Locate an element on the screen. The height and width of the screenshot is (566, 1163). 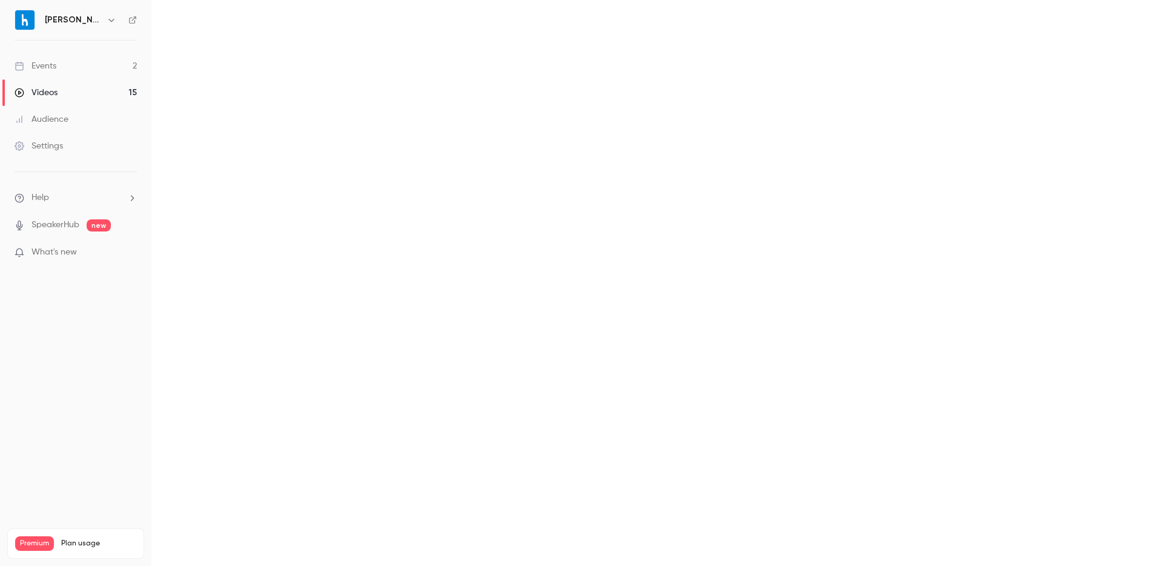
a: SpeakerHub is located at coordinates (55, 225).